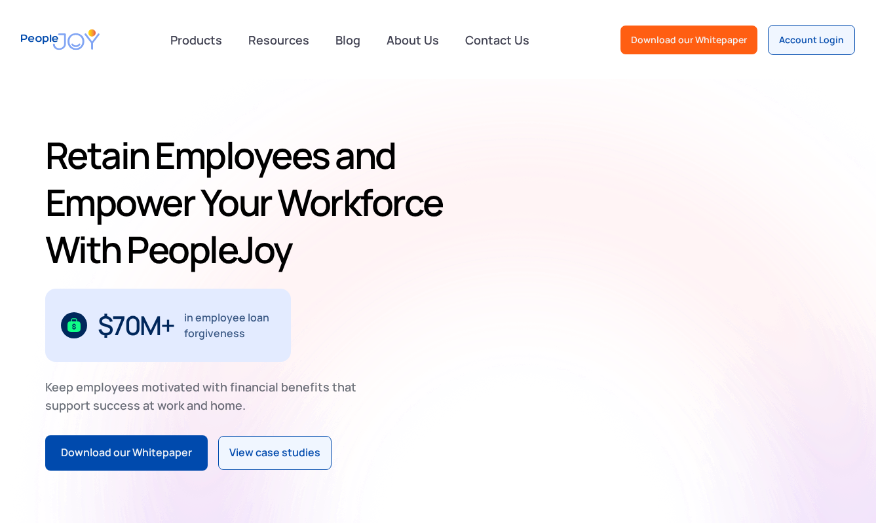 This screenshot has height=523, width=876. I want to click on a: Resources, so click(278, 40).